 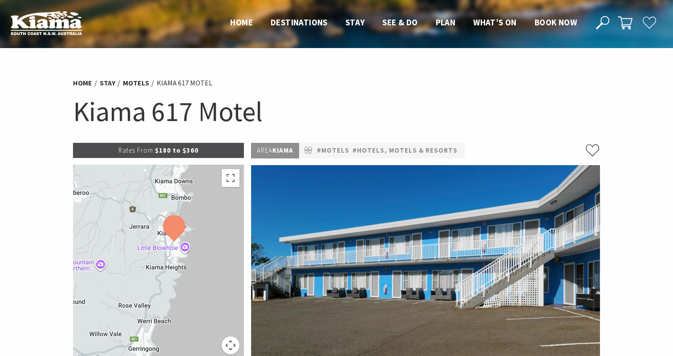 What do you see at coordinates (299, 22) in the screenshot?
I see `span: Destinations` at bounding box center [299, 22].